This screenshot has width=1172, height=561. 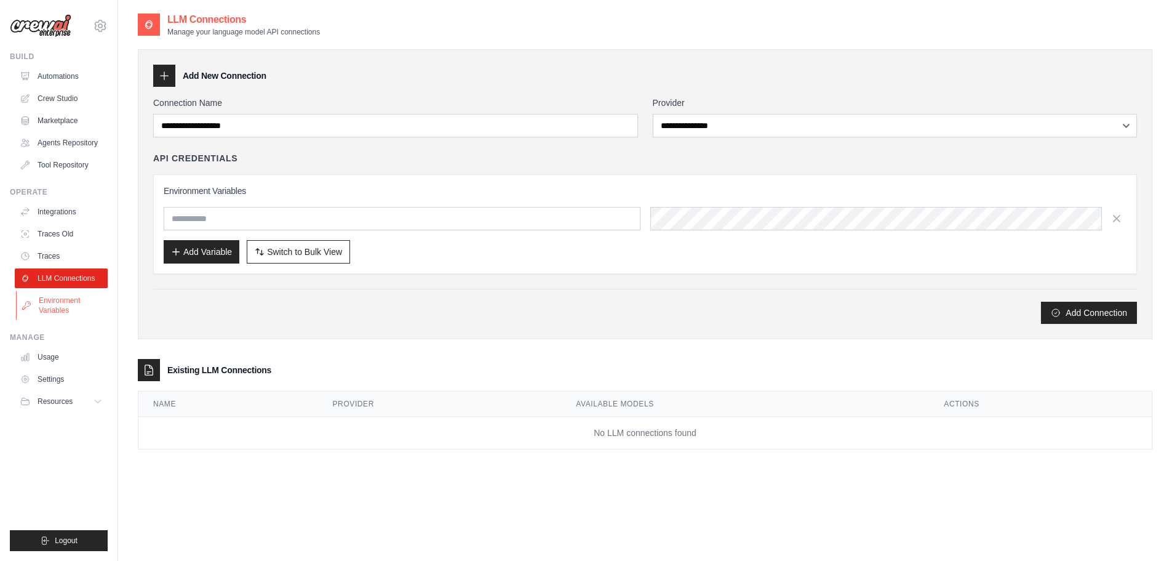 What do you see at coordinates (61, 278) in the screenshot?
I see `a: LLM Connections` at bounding box center [61, 278].